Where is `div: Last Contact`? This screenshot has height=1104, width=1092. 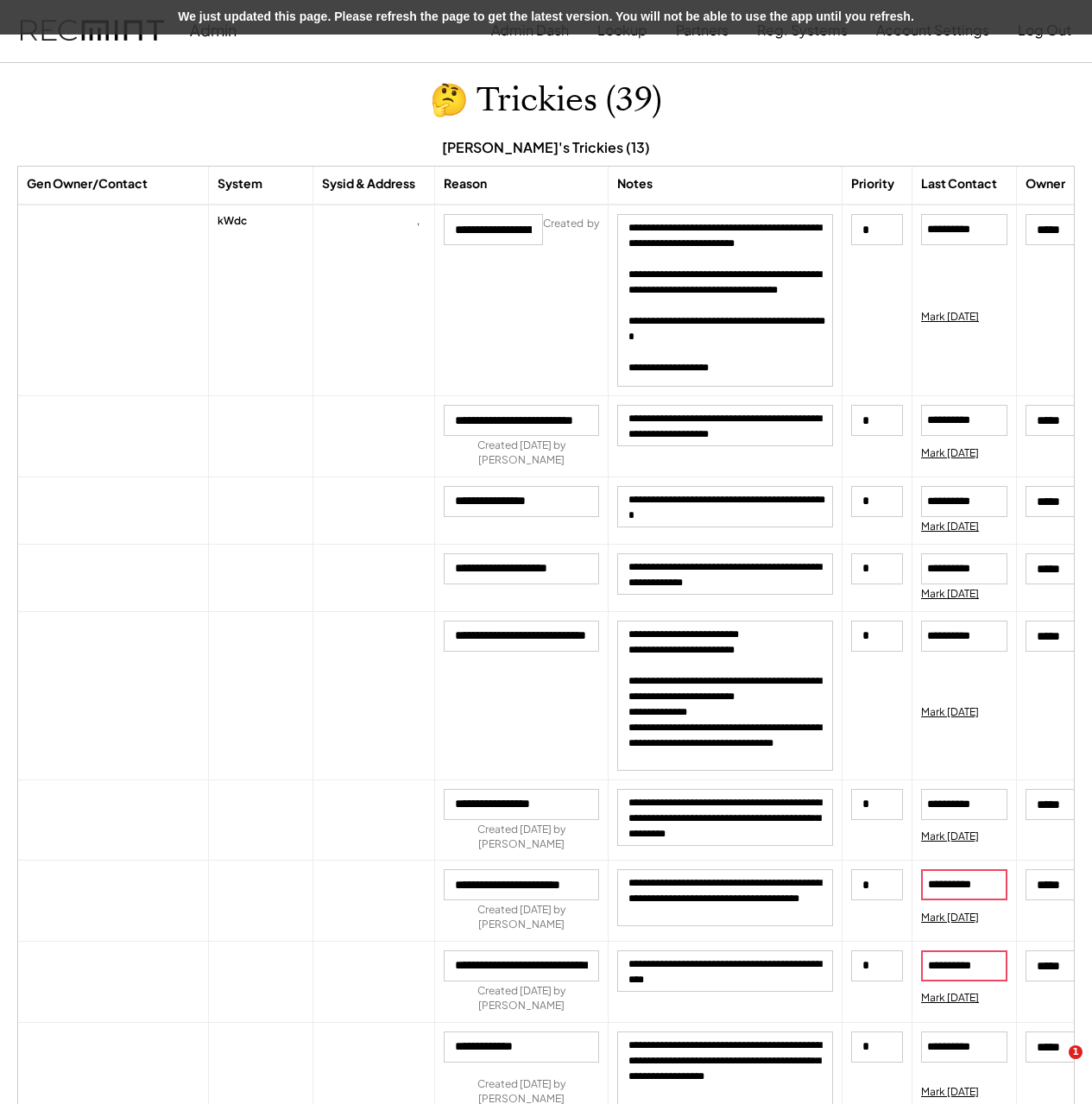
div: Last Contact is located at coordinates (959, 184).